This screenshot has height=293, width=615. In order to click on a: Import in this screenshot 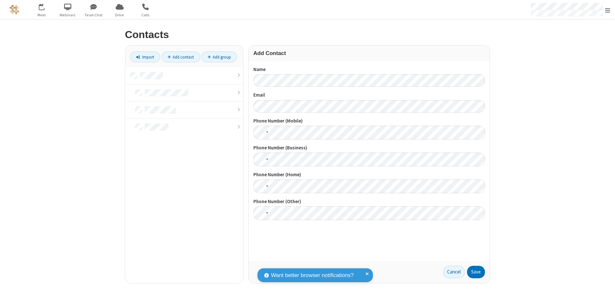, I will do `click(145, 57)`.